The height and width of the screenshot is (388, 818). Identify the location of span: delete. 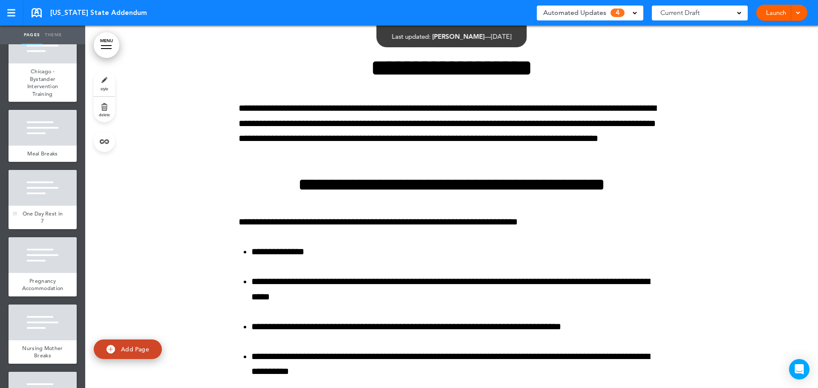
(104, 115).